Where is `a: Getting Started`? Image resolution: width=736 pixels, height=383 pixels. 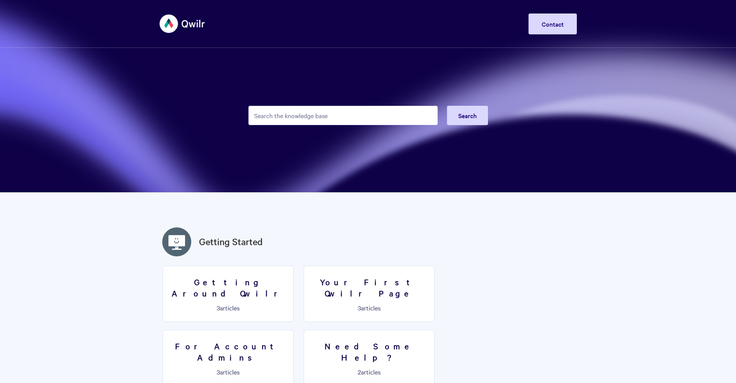
a: Getting Started is located at coordinates (231, 242).